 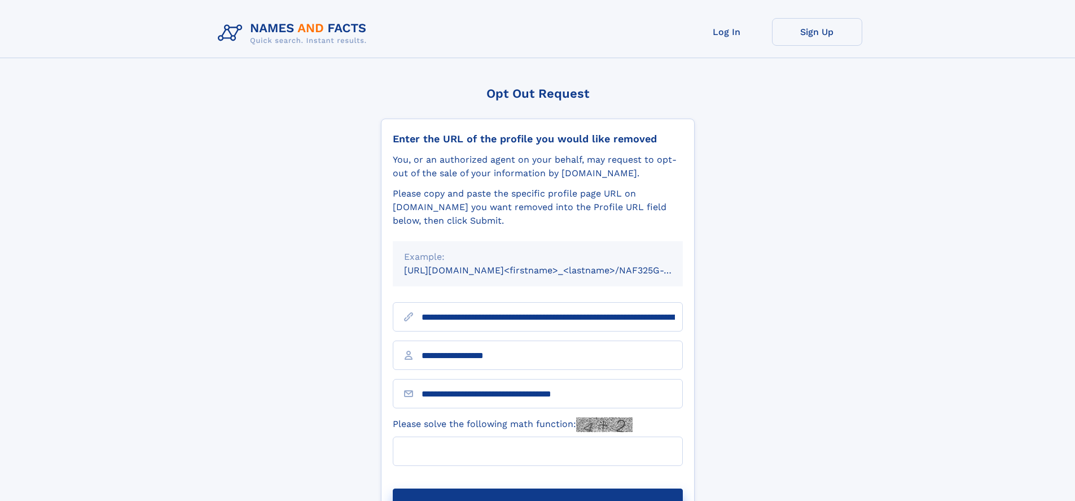 What do you see at coordinates (538, 139) in the screenshot?
I see `div: Enter the URL of the profile you would like removed` at bounding box center [538, 139].